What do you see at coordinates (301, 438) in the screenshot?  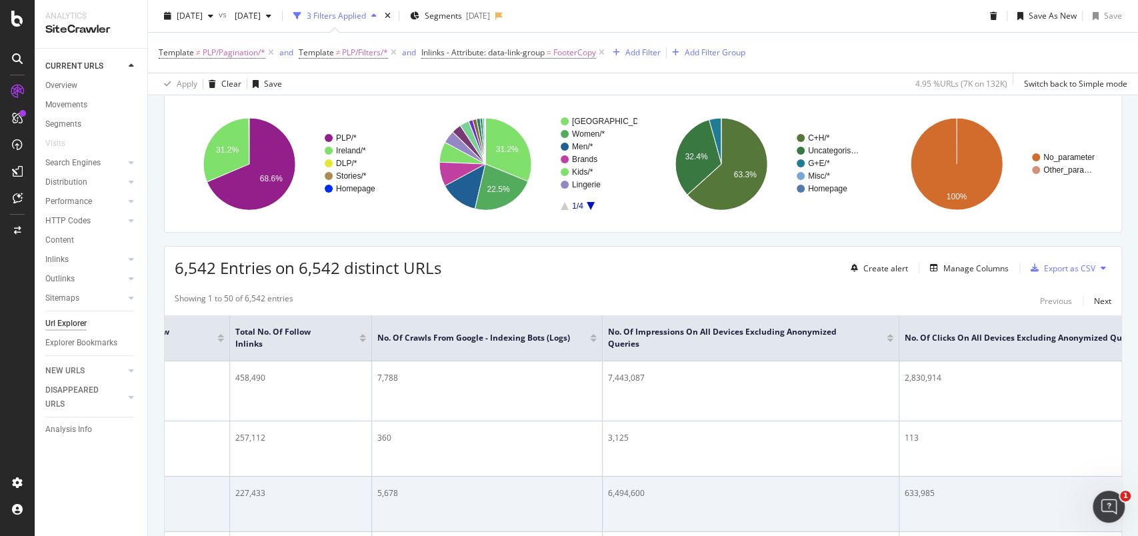 I see `div: 257,112` at bounding box center [301, 438].